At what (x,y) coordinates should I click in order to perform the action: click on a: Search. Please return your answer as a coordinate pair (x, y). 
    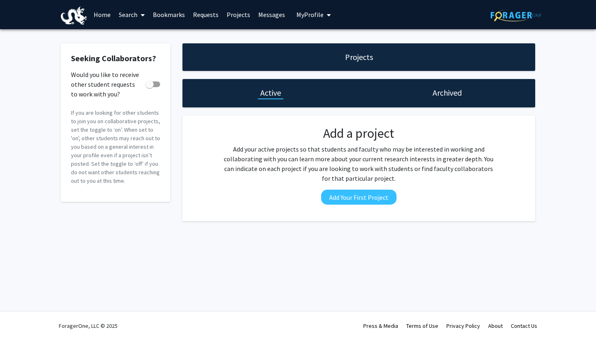
    Looking at the image, I should click on (132, 15).